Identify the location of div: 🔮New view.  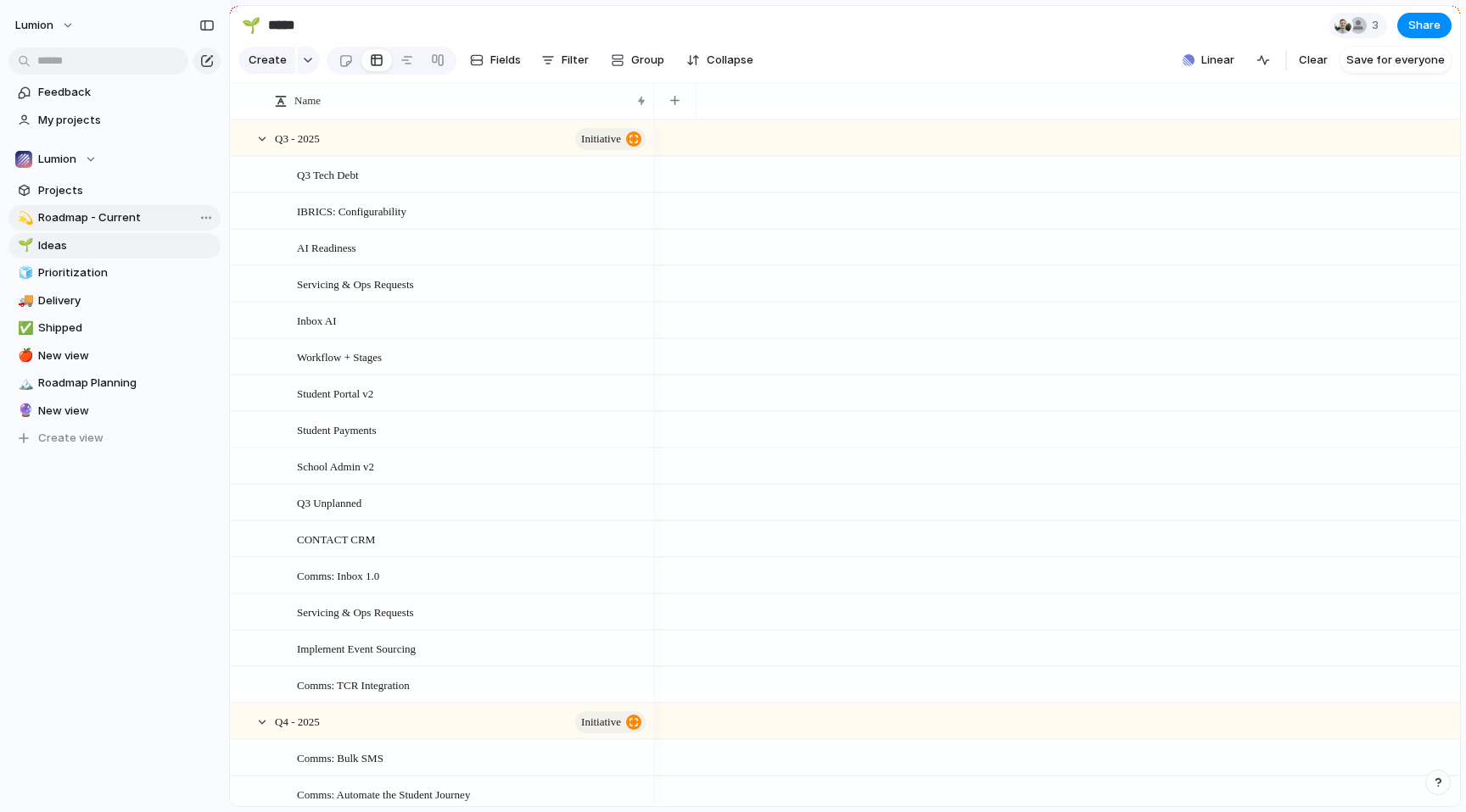
(115, 412).